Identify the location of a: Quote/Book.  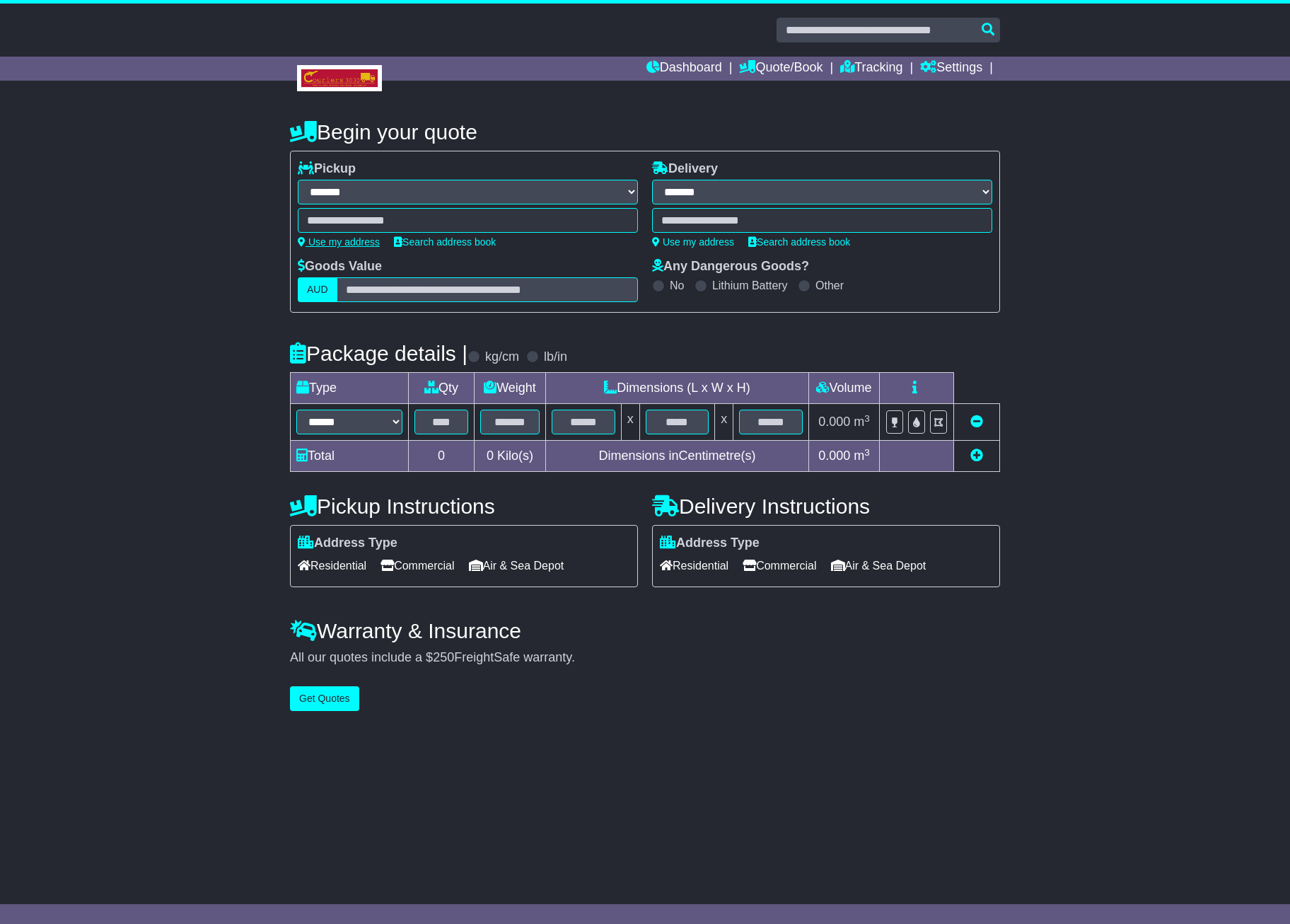
(781, 68).